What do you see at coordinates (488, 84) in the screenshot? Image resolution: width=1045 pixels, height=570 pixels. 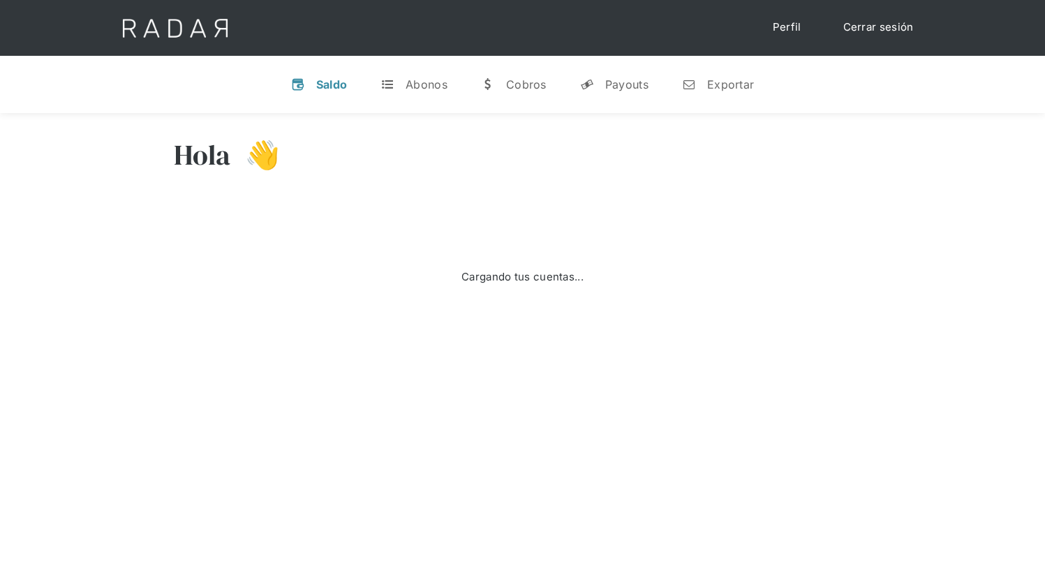 I see `div: w` at bounding box center [488, 84].